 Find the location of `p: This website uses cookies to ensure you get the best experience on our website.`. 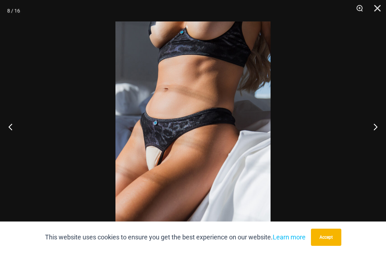

p: This website uses cookies to ensure you get the best experience on our website. is located at coordinates (175, 237).